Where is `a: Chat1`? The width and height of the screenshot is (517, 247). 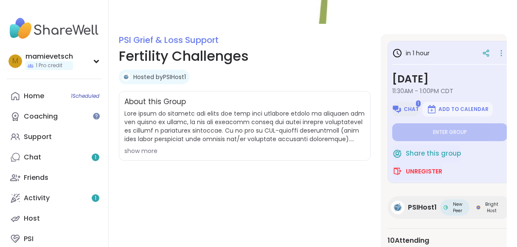
a: Chat1 is located at coordinates (54, 157).